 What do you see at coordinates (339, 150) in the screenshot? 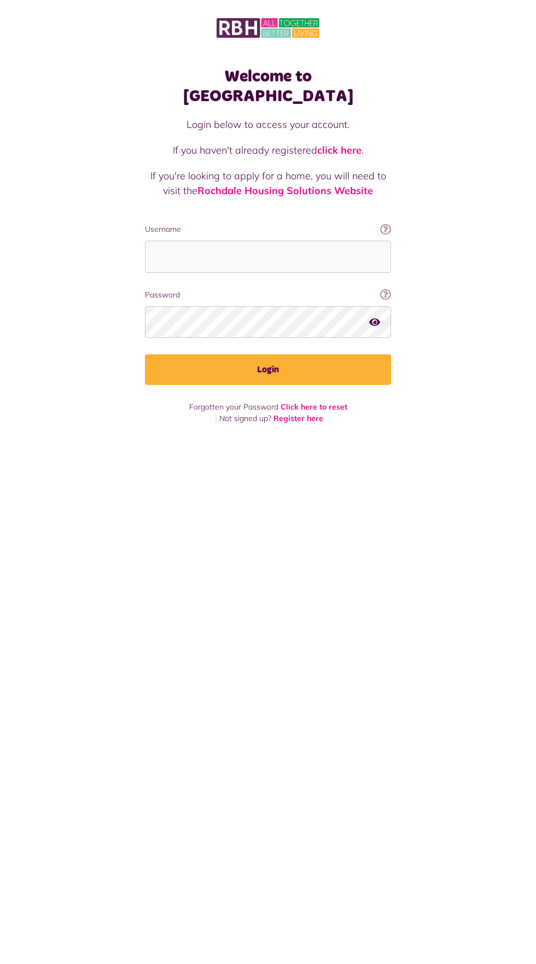
I see `a: click here` at bounding box center [339, 150].